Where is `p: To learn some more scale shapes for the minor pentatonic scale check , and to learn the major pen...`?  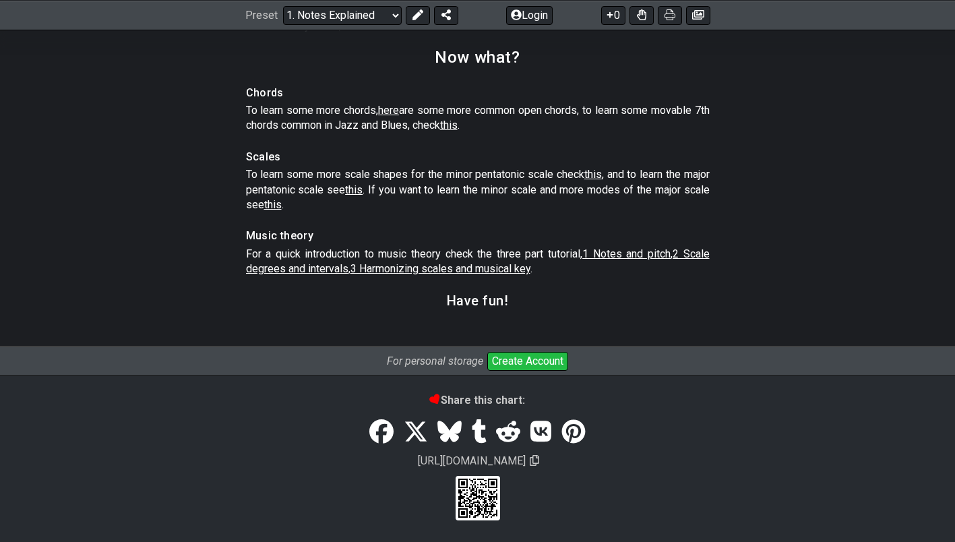 p: To learn some more scale shapes for the minor pentatonic scale check , and to learn the major pen... is located at coordinates (478, 189).